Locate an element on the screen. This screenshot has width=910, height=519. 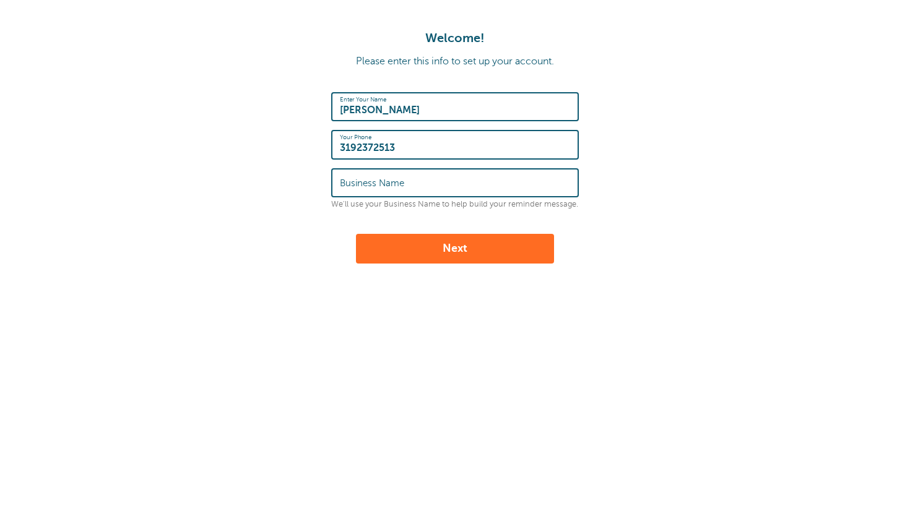
button: Next is located at coordinates (455, 249).